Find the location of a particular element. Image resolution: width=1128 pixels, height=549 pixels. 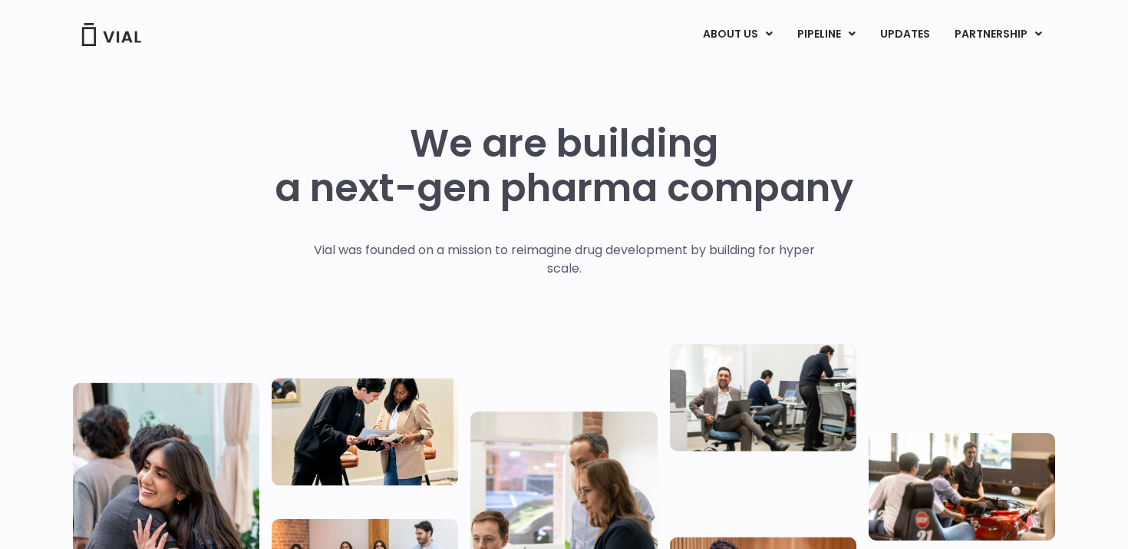

p: Vial was founded on a mission to reimagine drug development by building for hyper scale. is located at coordinates (564, 259).